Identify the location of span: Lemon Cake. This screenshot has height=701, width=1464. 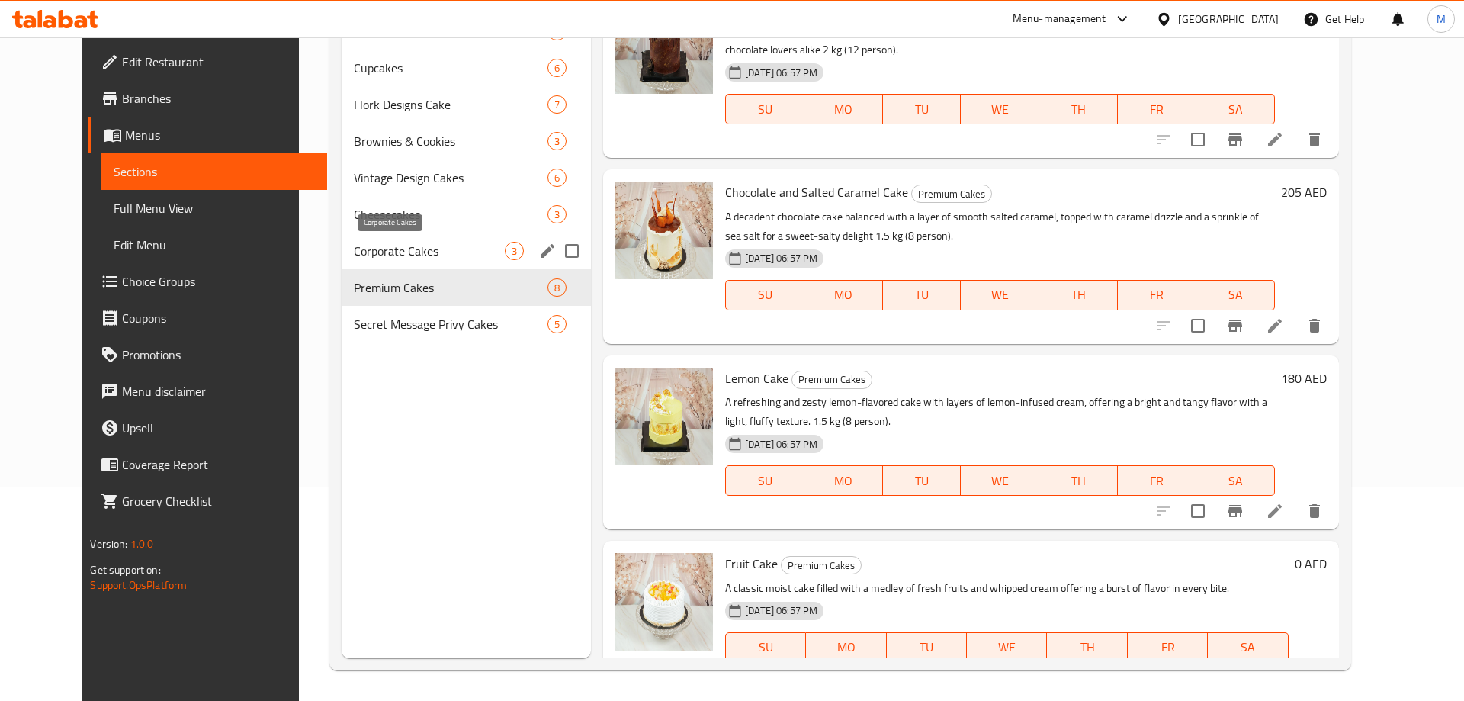
(757, 378).